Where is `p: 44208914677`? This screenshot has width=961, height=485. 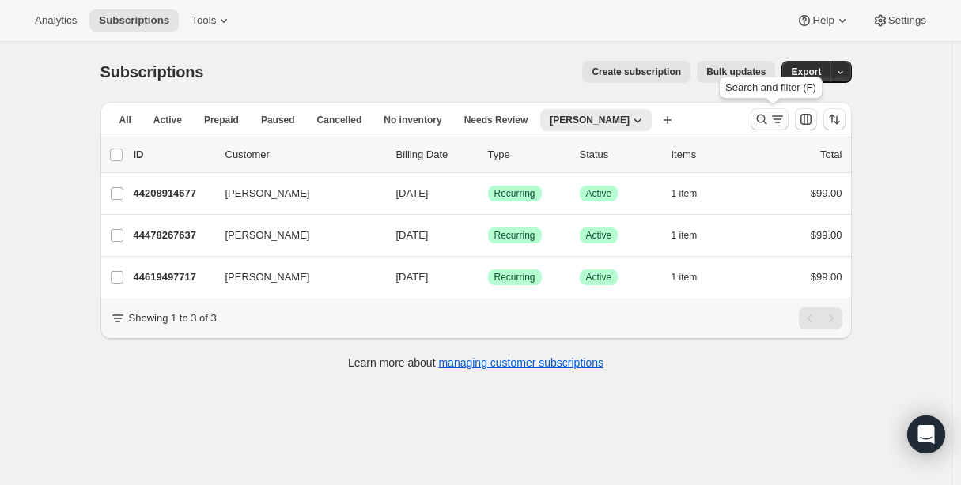
p: 44208914677 is located at coordinates (173, 194).